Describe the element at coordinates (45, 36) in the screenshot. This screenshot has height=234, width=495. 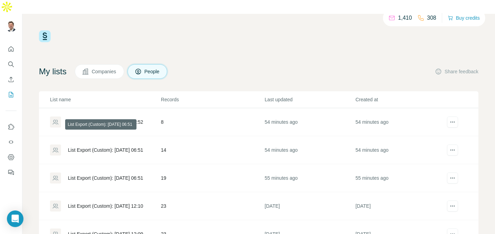
I see `img: Surfe Logo` at that location.